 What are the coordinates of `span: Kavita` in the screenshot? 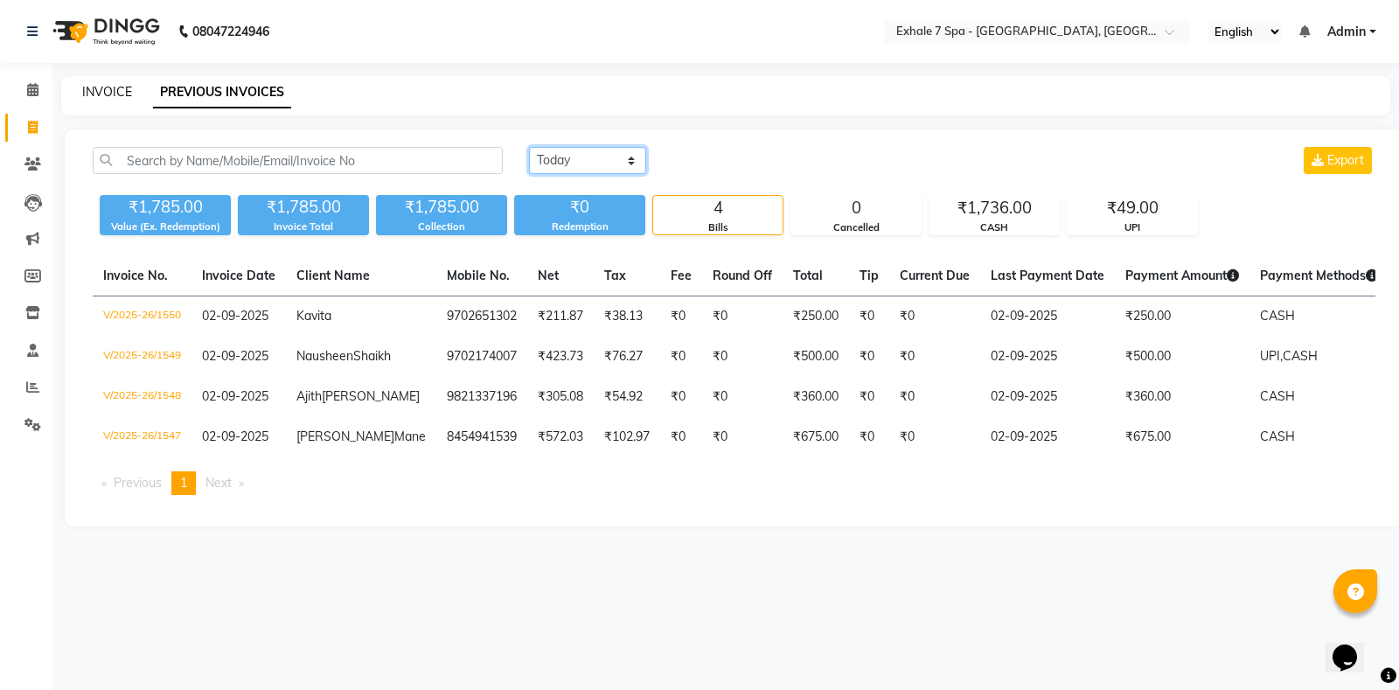 It's located at (314, 316).